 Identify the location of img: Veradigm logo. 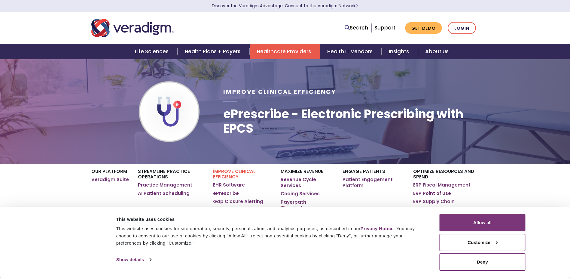
(132, 28).